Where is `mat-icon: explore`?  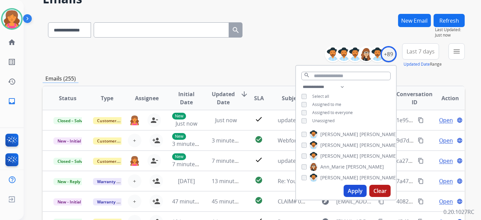 mat-icon: explore is located at coordinates (326, 201).